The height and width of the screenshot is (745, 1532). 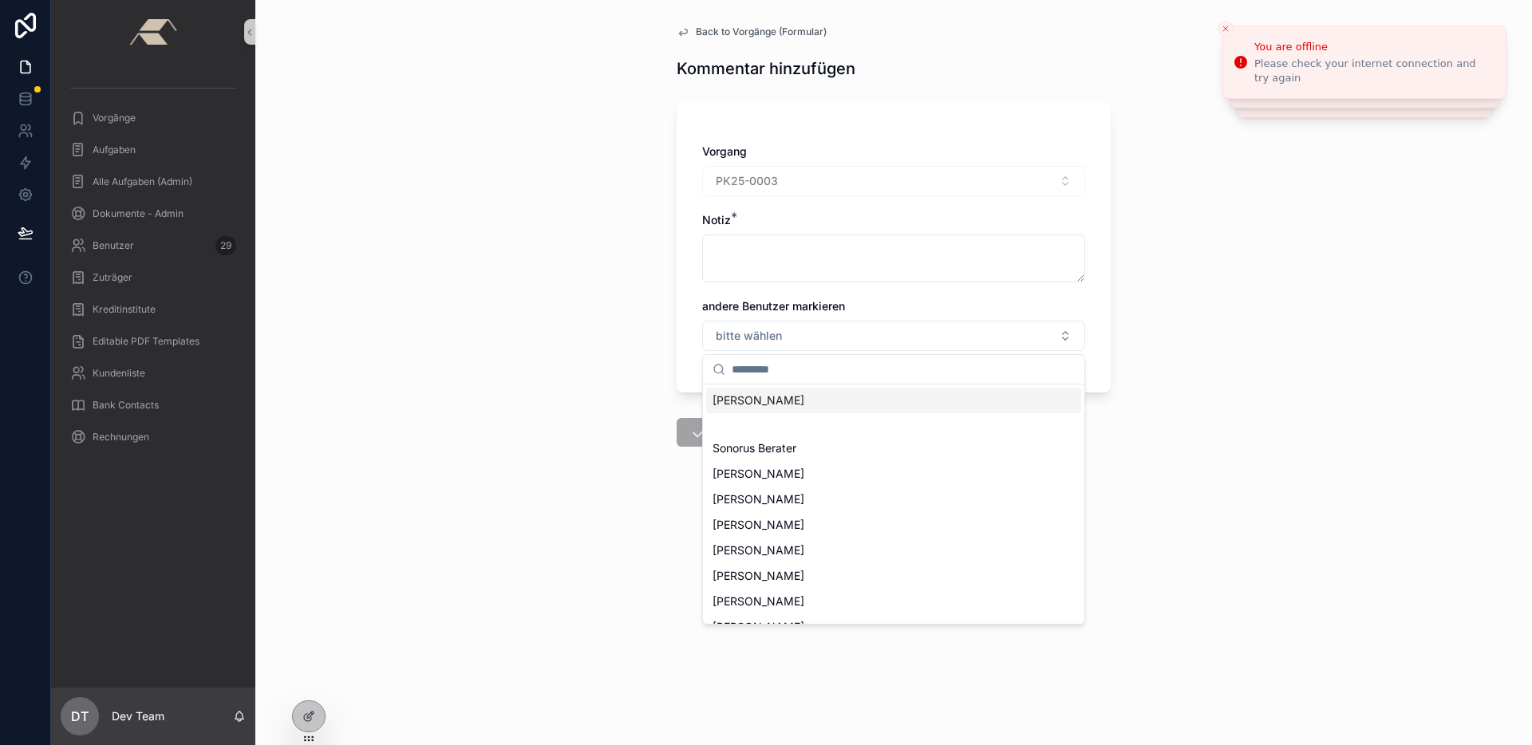 What do you see at coordinates (153, 268) in the screenshot?
I see `div: scrollable content` at bounding box center [153, 268].